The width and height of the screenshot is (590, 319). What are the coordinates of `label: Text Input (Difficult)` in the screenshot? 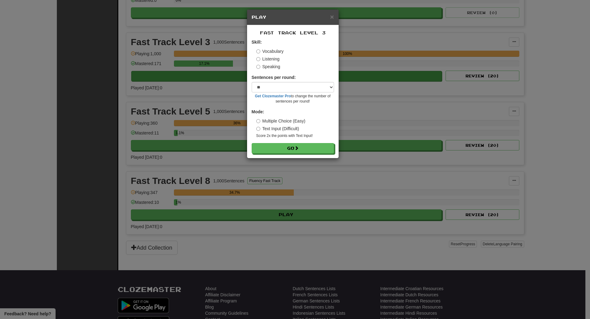 It's located at (278, 129).